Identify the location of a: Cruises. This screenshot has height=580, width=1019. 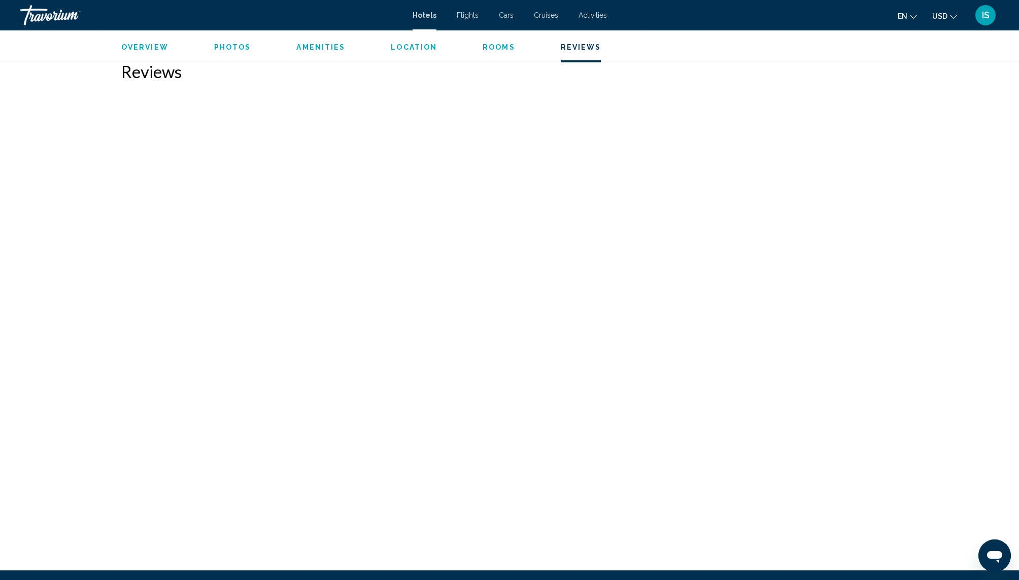
(546, 15).